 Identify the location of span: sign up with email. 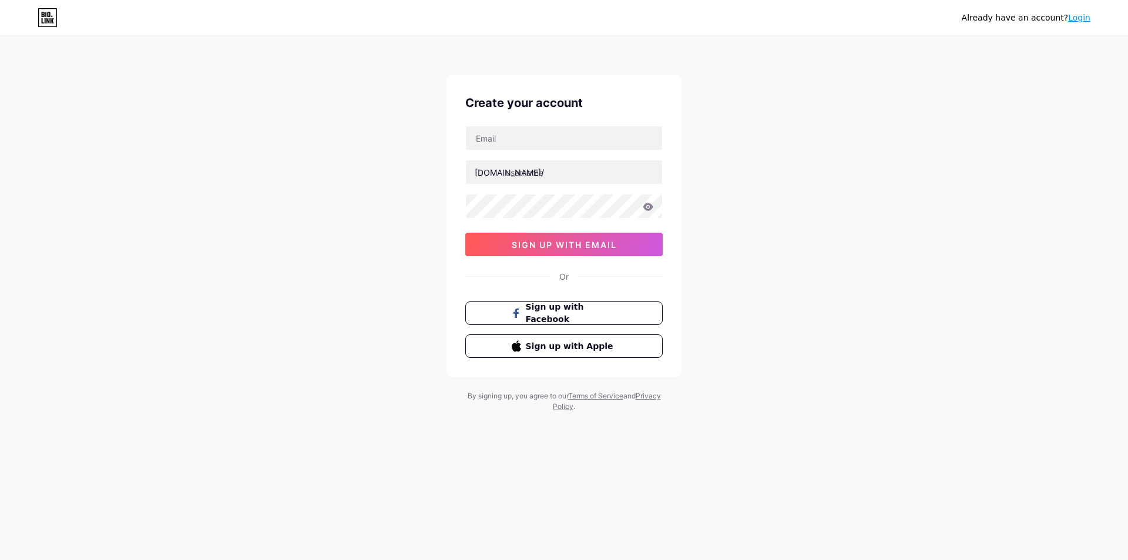
(564, 244).